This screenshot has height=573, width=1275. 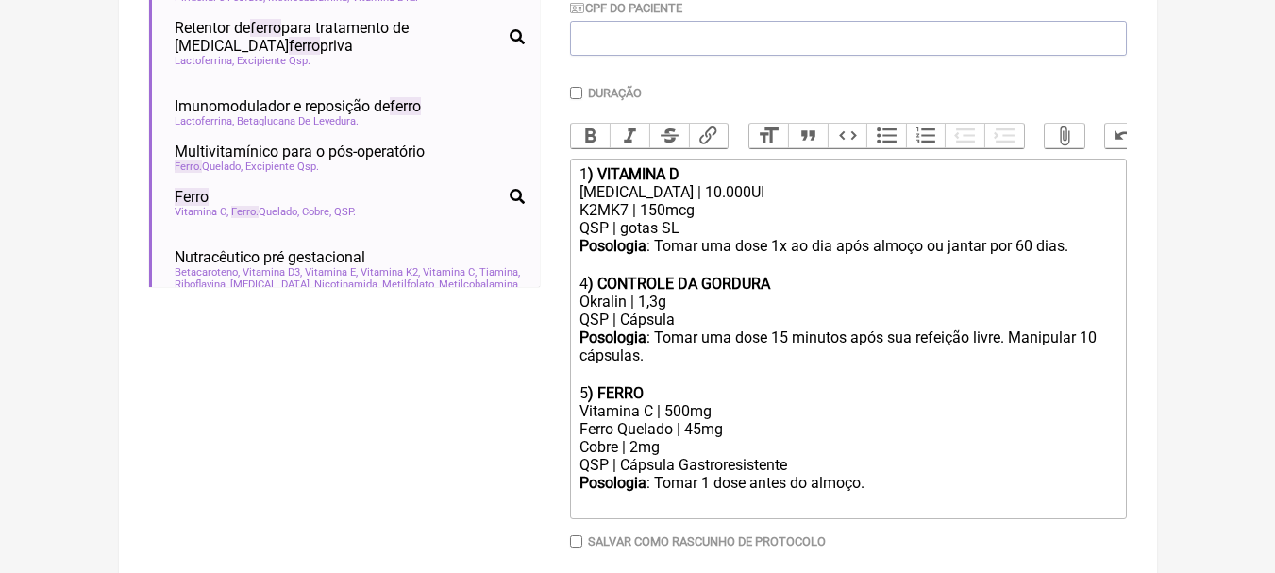 I want to click on button: Link, so click(x=709, y=136).